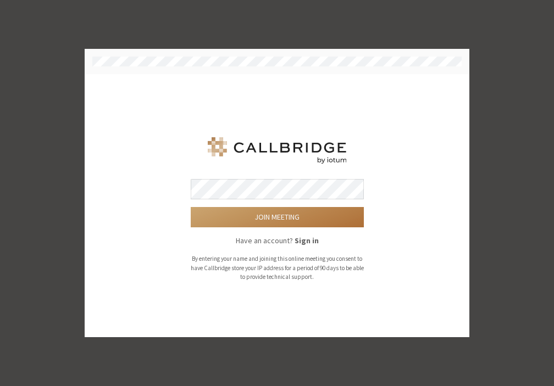  Describe the element at coordinates (307, 241) in the screenshot. I see `strong: Sign in` at that location.